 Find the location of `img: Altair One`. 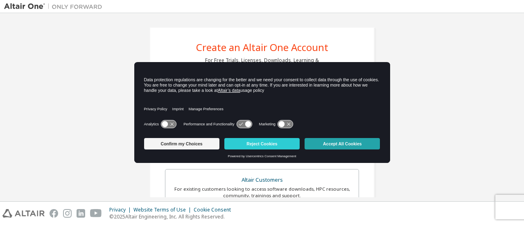

img: Altair One is located at coordinates (55, 7).